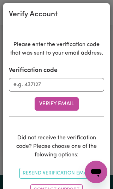 The width and height of the screenshot is (113, 189). Describe the element at coordinates (57, 104) in the screenshot. I see `button: Verify Email` at that location.